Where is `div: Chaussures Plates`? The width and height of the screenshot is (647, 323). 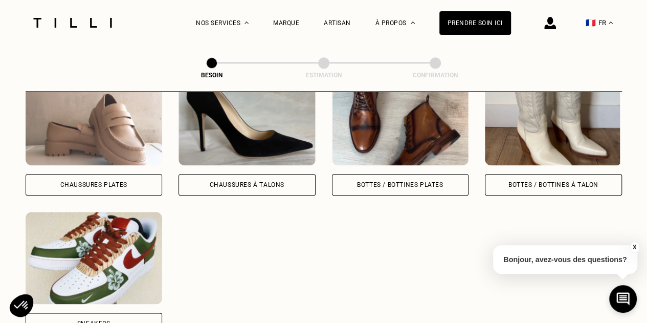
div: Chaussures Plates is located at coordinates (94, 185).